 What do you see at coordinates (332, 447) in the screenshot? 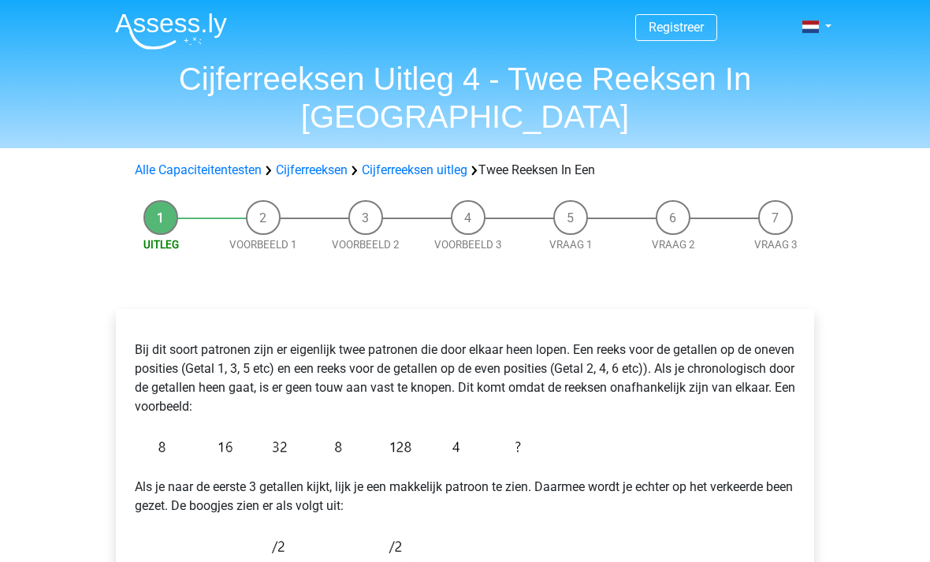
I see `img: Intertwinging_intro_1.png` at bounding box center [332, 447].